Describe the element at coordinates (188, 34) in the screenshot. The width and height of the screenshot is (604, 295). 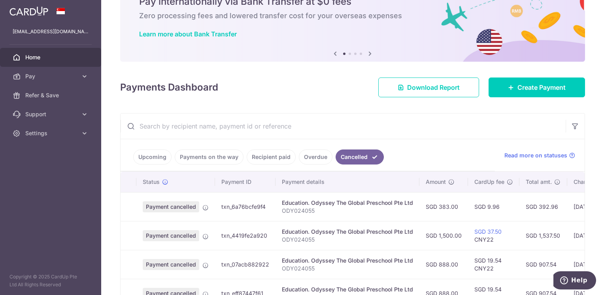
I see `a: Learn more about Bank Transfer` at that location.